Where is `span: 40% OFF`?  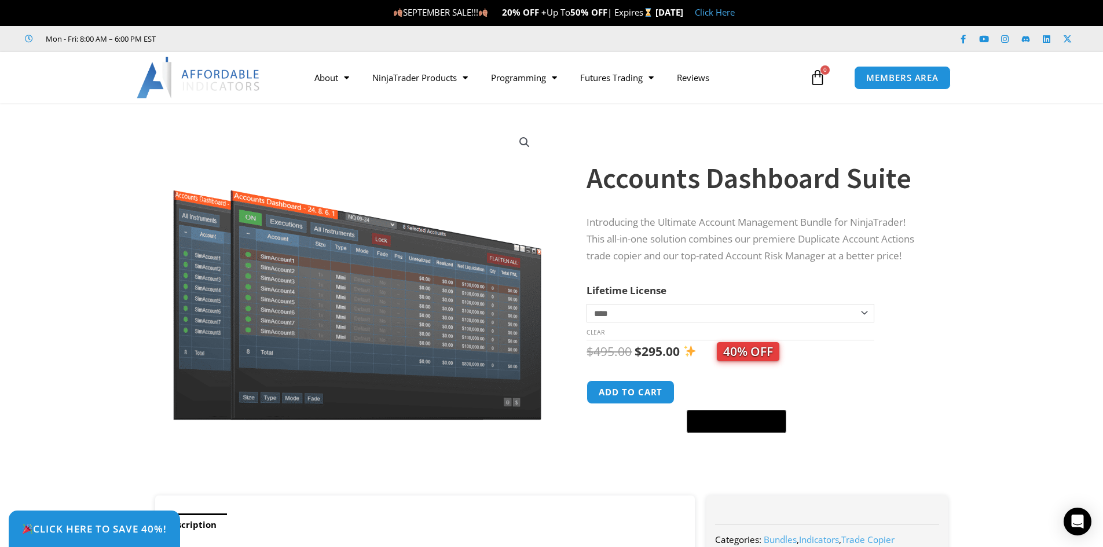
span: 40% OFF is located at coordinates (748, 351).